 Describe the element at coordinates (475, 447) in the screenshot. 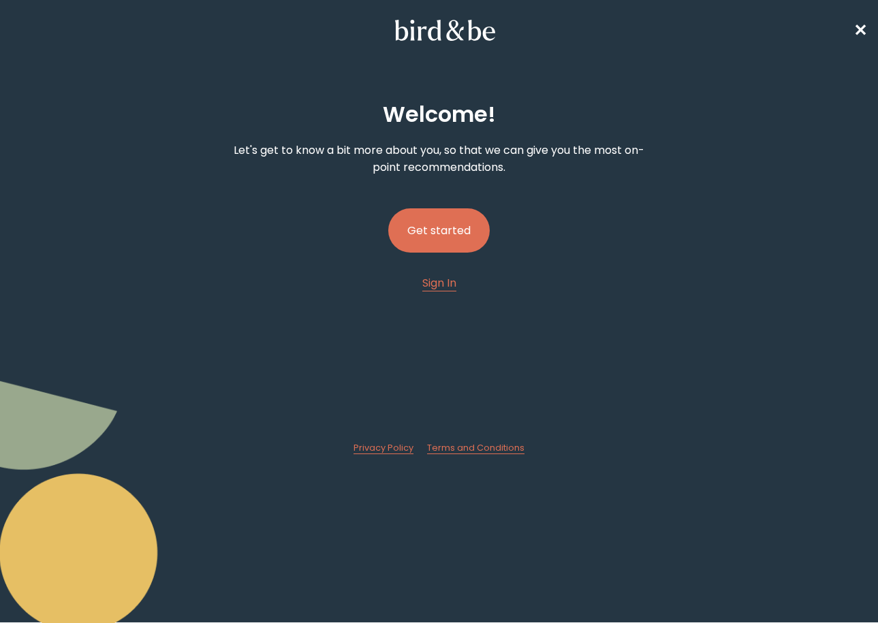

I see `span: Terms and Conditions` at that location.